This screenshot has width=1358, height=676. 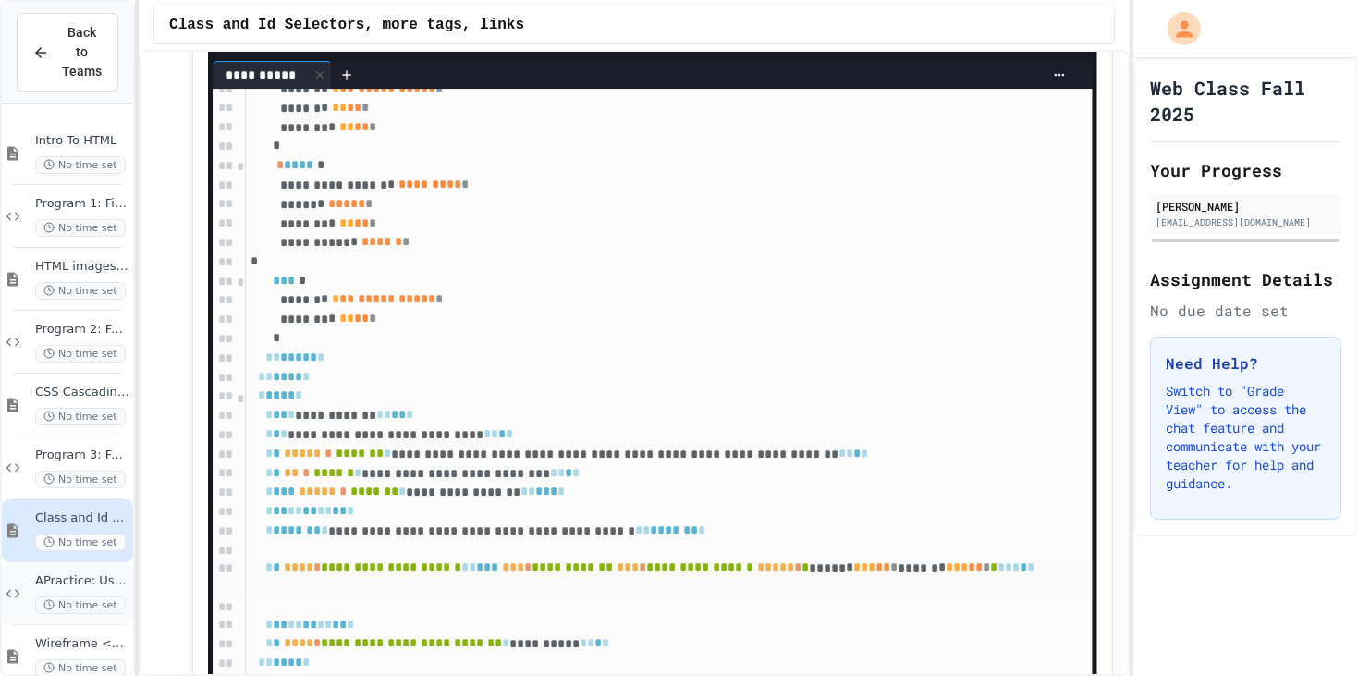 What do you see at coordinates (82, 455) in the screenshot?
I see `span: Program 3: Favorite Animal 3.0` at bounding box center [82, 455].